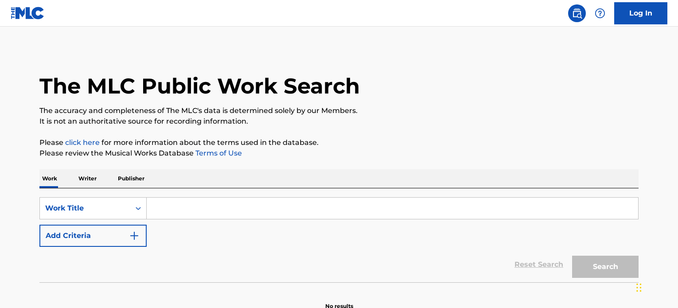  Describe the element at coordinates (134, 236) in the screenshot. I see `img: 9d2ae6d4665cec9f34b9.svg` at that location.